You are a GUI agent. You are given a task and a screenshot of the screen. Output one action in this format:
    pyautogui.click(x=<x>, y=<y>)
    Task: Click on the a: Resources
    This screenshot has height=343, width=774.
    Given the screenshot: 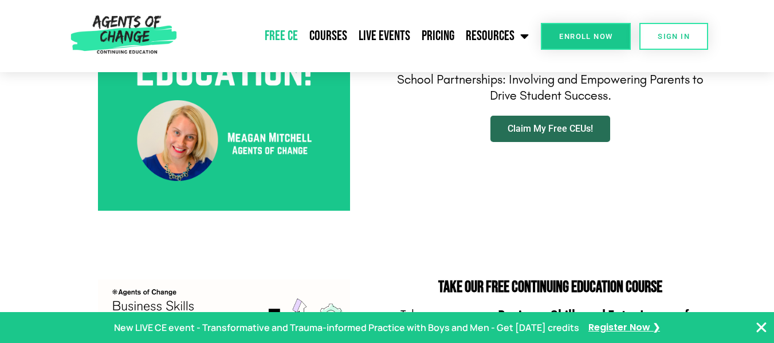 What is the action you would take?
    pyautogui.click(x=497, y=36)
    